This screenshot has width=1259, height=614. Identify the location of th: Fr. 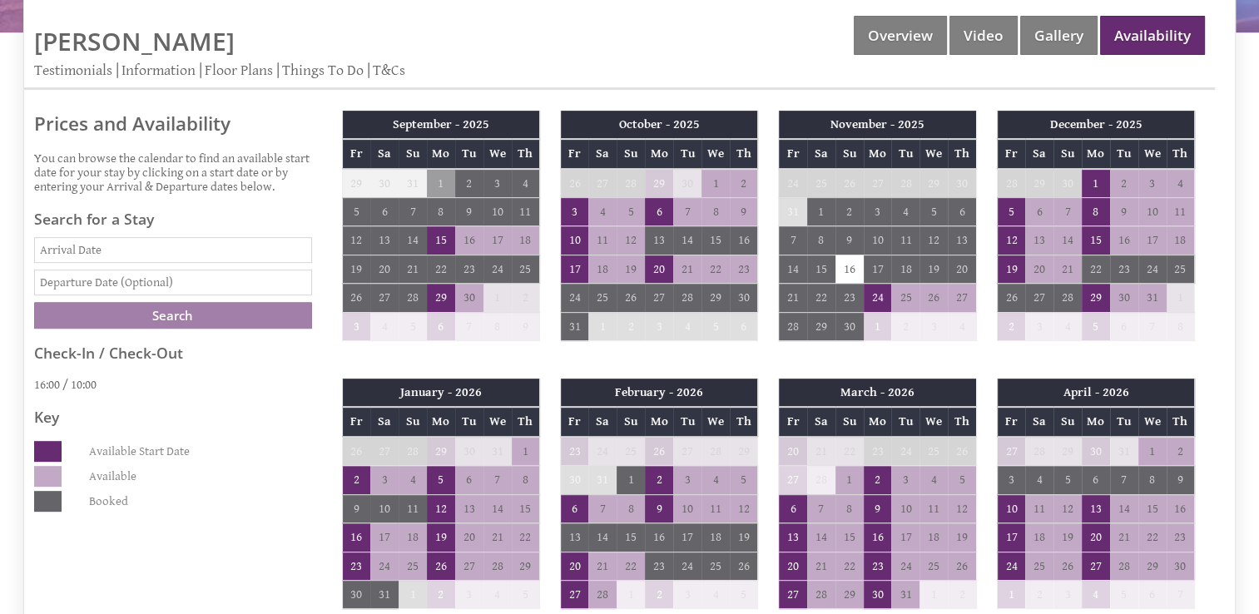
(1011, 153).